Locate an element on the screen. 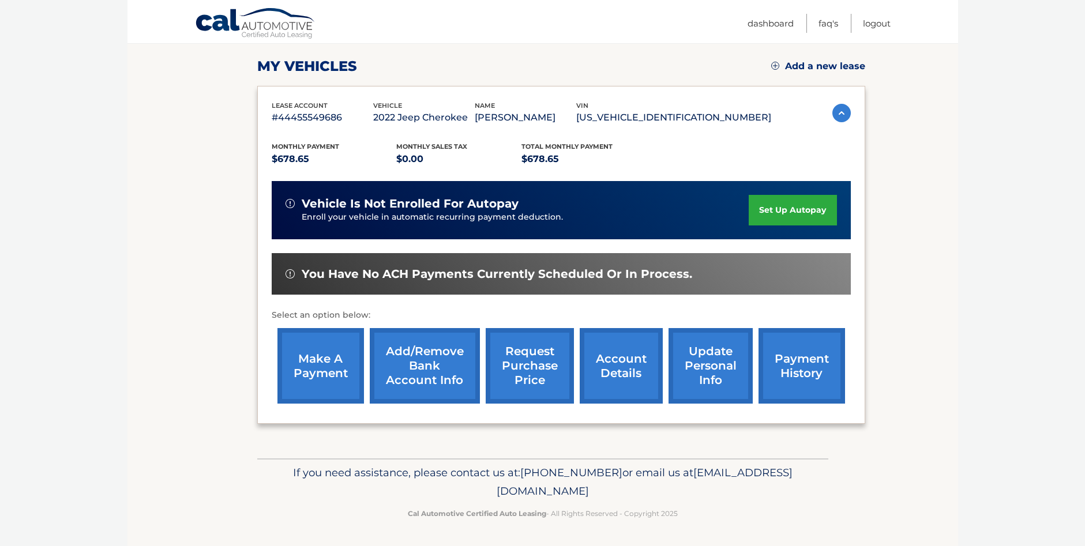  span: name is located at coordinates (485, 106).